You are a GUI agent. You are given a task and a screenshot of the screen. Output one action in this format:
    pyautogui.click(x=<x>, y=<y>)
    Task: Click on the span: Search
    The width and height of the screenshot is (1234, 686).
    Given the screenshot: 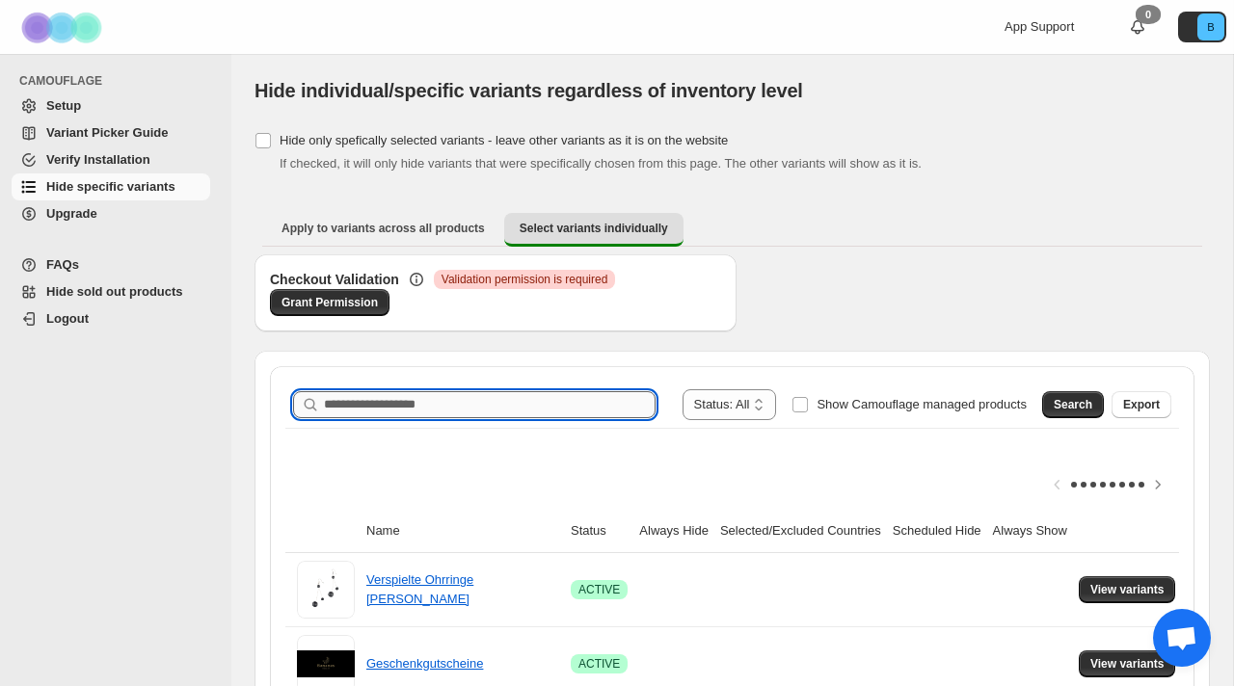 What is the action you would take?
    pyautogui.click(x=1073, y=405)
    